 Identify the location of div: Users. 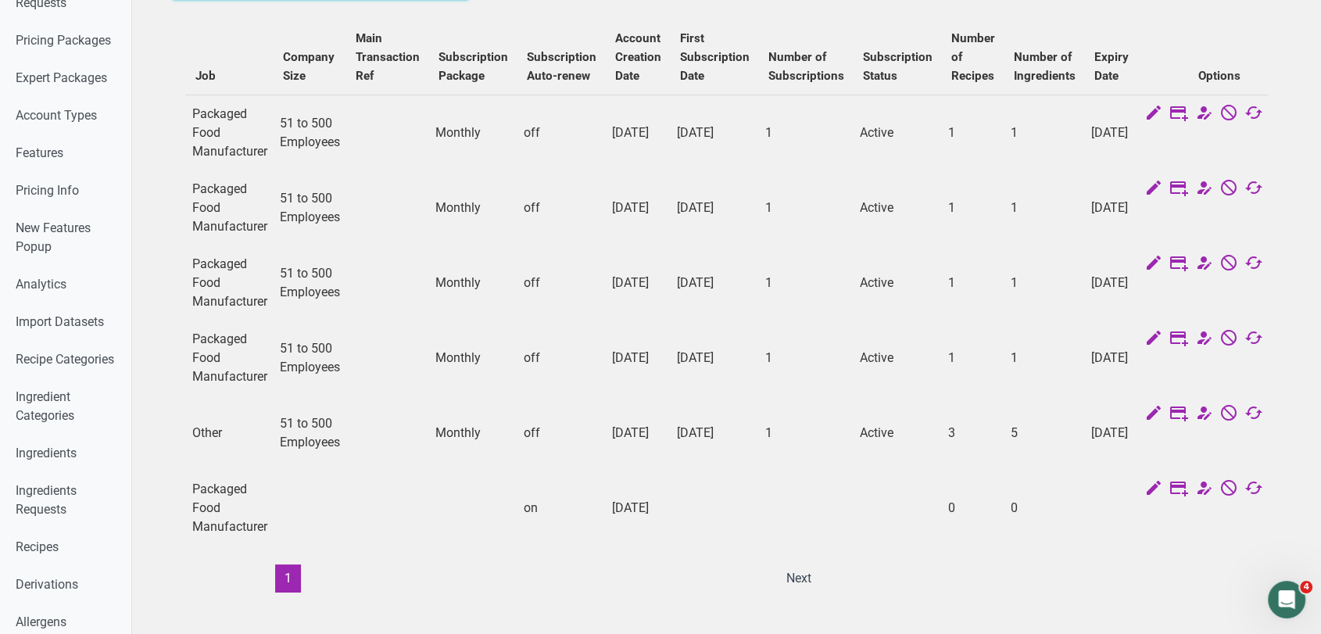
(726, 306).